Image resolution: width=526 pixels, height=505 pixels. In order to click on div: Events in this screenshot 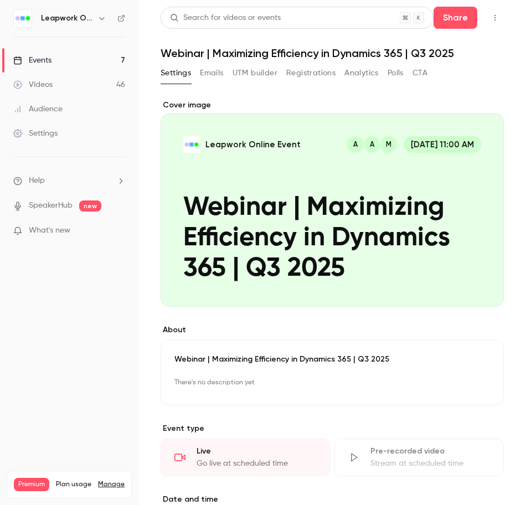, I will do `click(32, 60)`.